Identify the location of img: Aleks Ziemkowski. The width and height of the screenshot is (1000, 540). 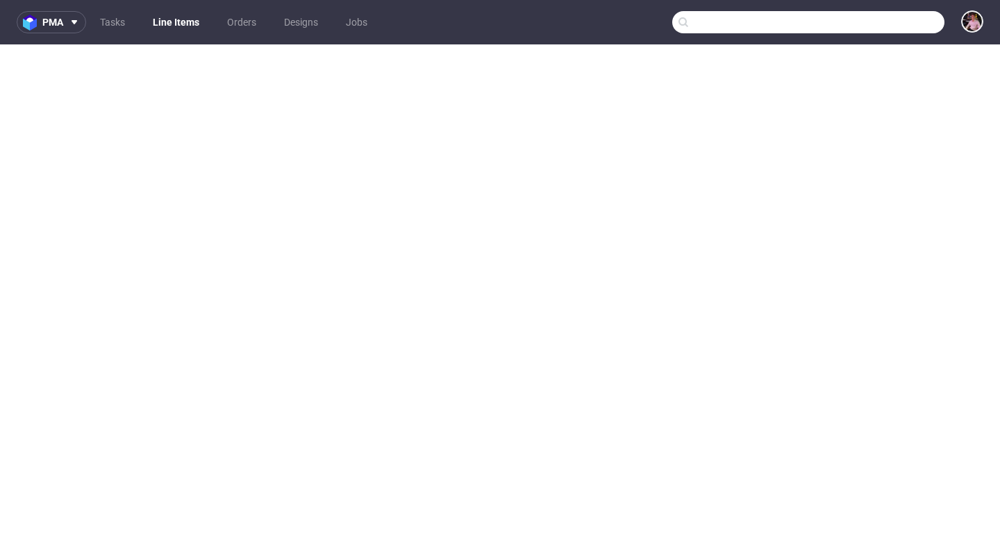
(972, 22).